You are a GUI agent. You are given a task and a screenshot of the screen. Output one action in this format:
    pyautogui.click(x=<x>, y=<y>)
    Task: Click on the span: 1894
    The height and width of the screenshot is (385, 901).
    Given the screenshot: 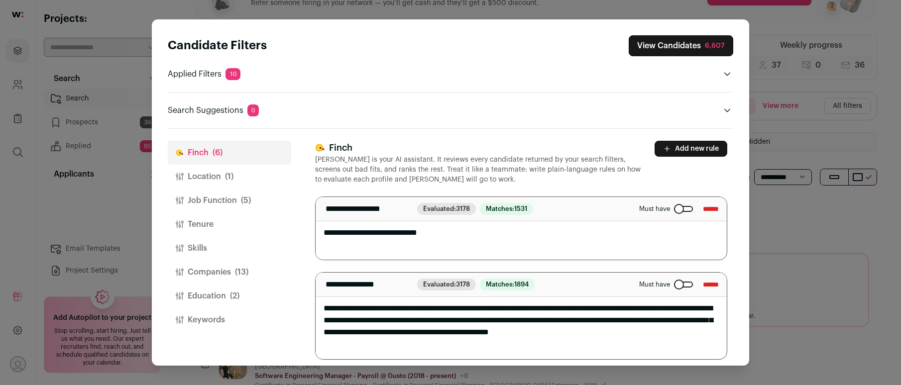 What is the action you would take?
    pyautogui.click(x=521, y=284)
    